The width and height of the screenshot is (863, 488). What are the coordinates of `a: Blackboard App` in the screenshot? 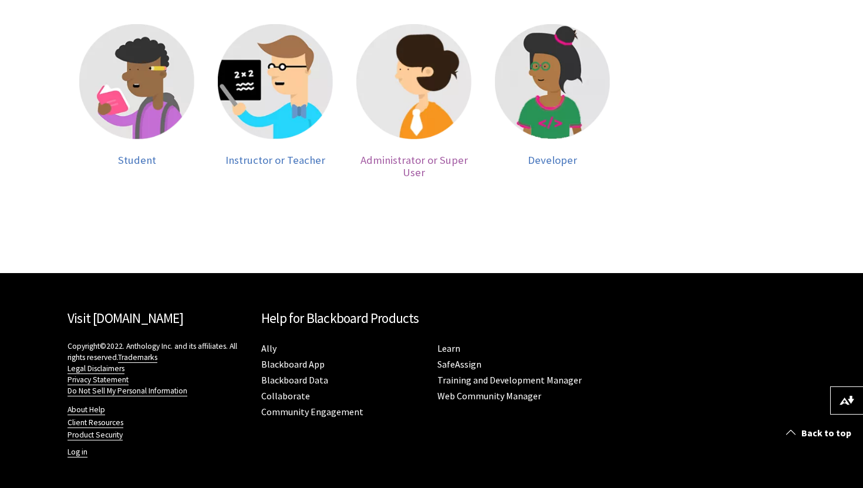 It's located at (293, 364).